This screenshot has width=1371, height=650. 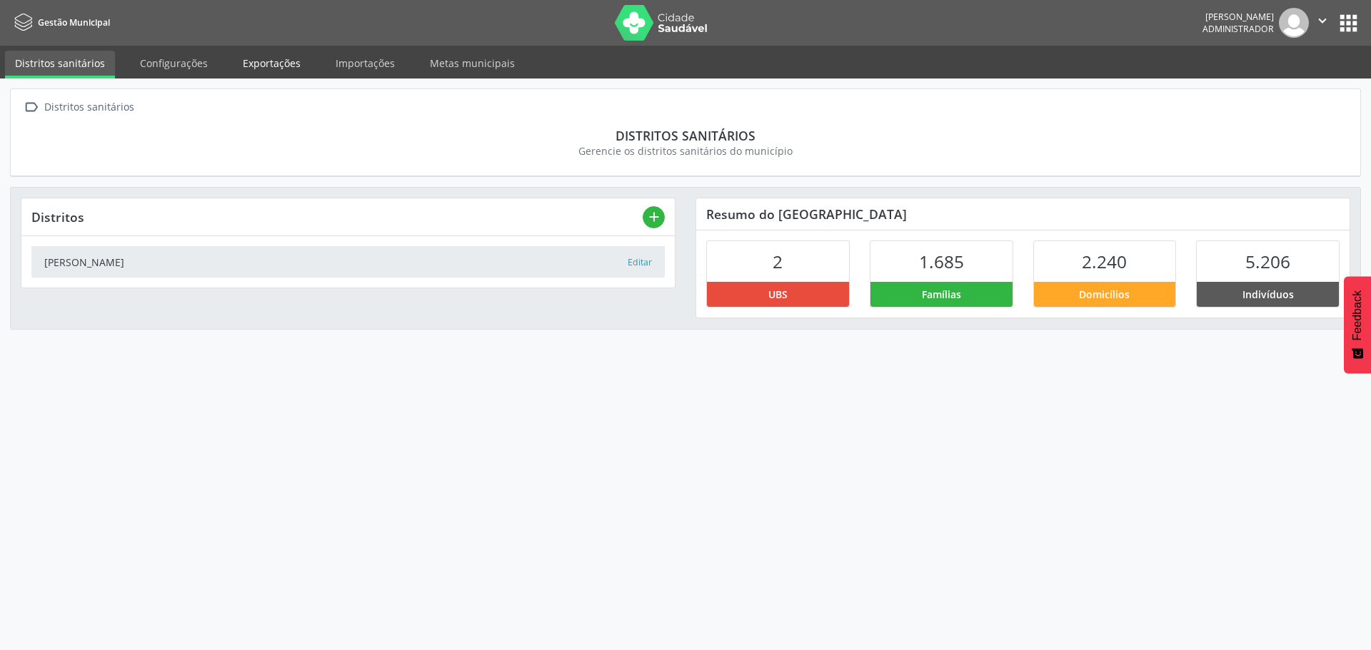 What do you see at coordinates (60, 22) in the screenshot?
I see `a: Gestão Municipal` at bounding box center [60, 22].